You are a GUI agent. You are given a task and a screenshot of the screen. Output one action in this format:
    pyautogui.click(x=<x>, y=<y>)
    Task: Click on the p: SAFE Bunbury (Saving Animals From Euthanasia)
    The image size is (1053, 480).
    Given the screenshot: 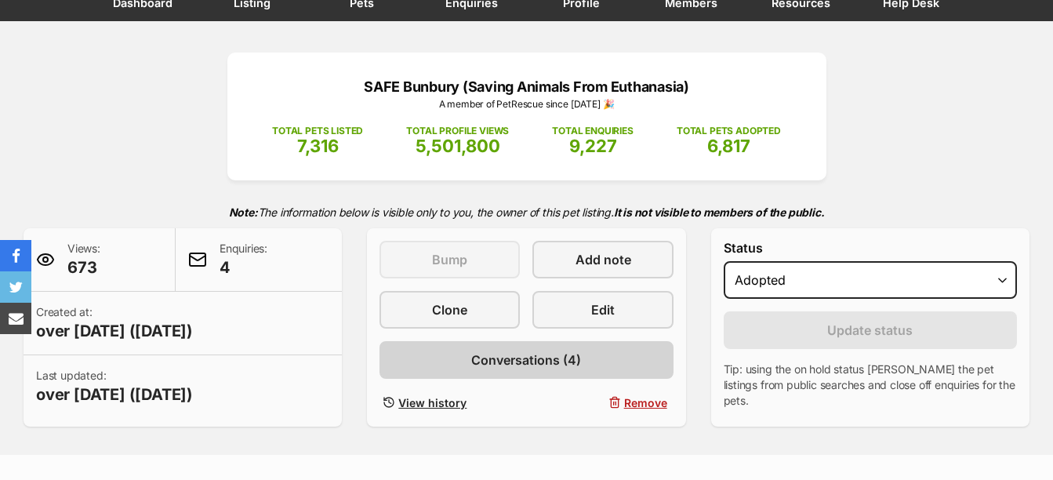 What is the action you would take?
    pyautogui.click(x=527, y=86)
    